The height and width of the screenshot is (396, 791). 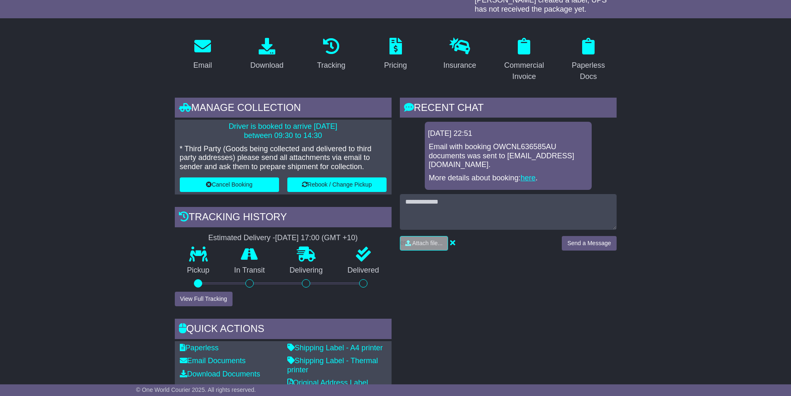 What do you see at coordinates (459, 65) in the screenshot?
I see `div: Insurance` at bounding box center [459, 65].